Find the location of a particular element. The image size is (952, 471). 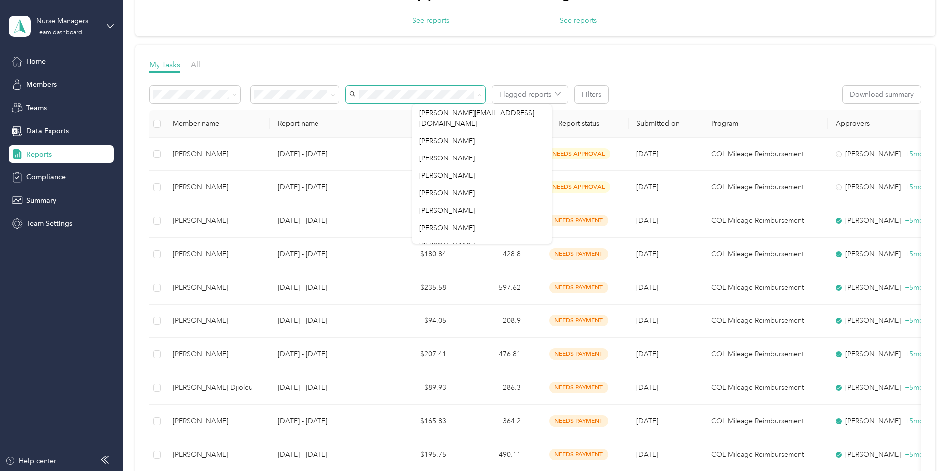

td: $207.41 is located at coordinates (417, 354).